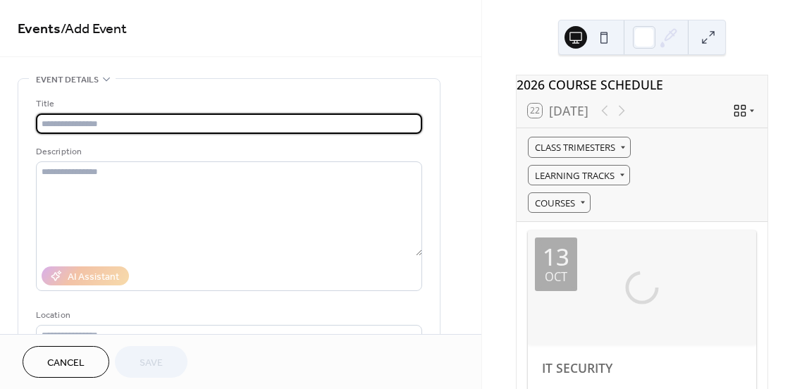 Image resolution: width=802 pixels, height=389 pixels. What do you see at coordinates (39, 29) in the screenshot?
I see `a: Events` at bounding box center [39, 29].